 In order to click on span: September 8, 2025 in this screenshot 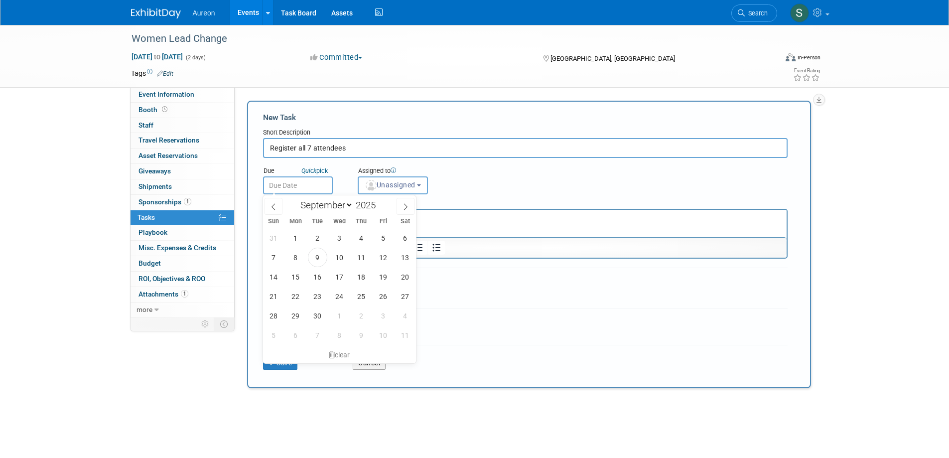, I will do `click(296, 257)`.